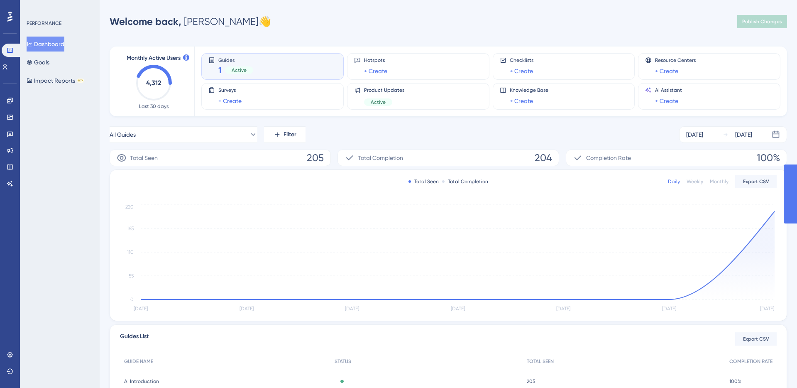 The width and height of the screenshot is (797, 388). I want to click on span: Total Completion, so click(380, 158).